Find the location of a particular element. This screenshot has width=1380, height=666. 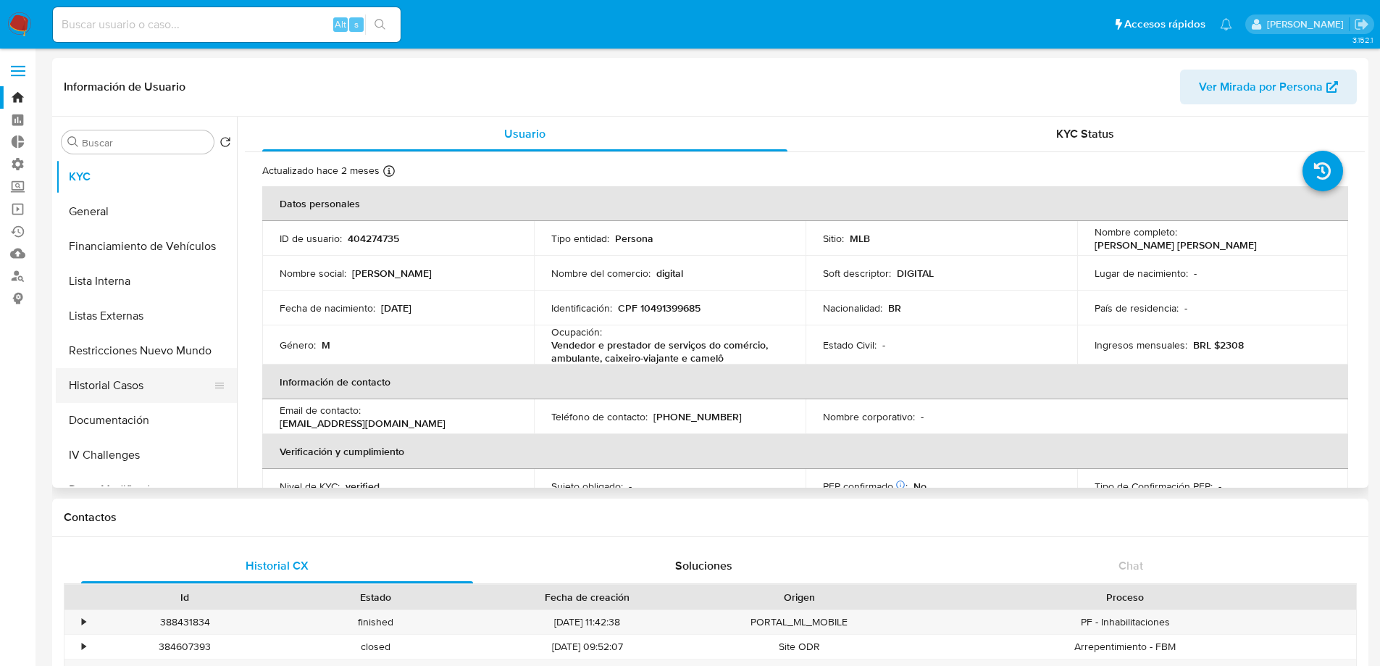

p: CPF 10491399685 is located at coordinates (659, 308).